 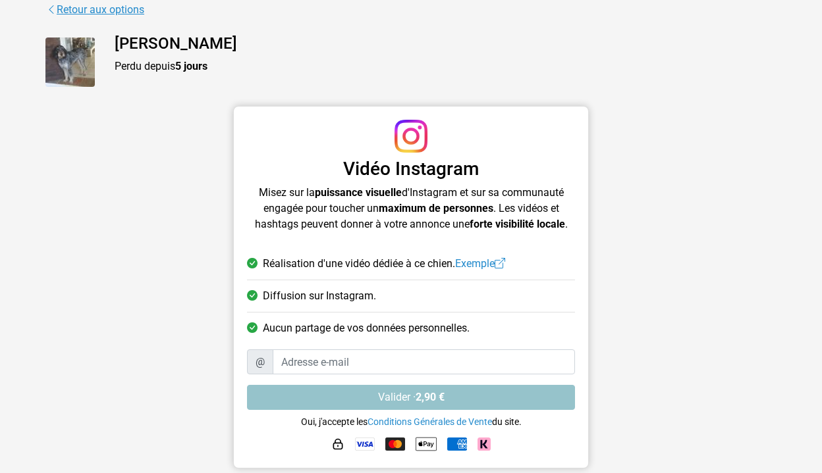 What do you see at coordinates (436, 208) in the screenshot?
I see `strong: maximum de personnes` at bounding box center [436, 208].